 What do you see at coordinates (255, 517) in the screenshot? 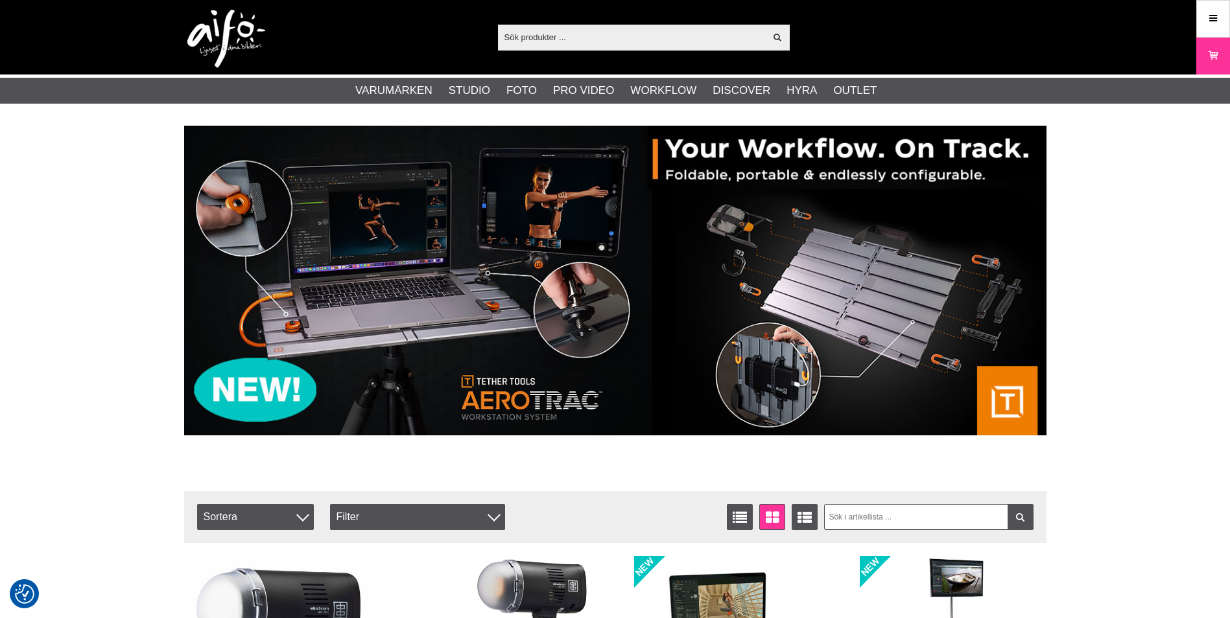
I see `span: Sortera` at bounding box center [255, 517].